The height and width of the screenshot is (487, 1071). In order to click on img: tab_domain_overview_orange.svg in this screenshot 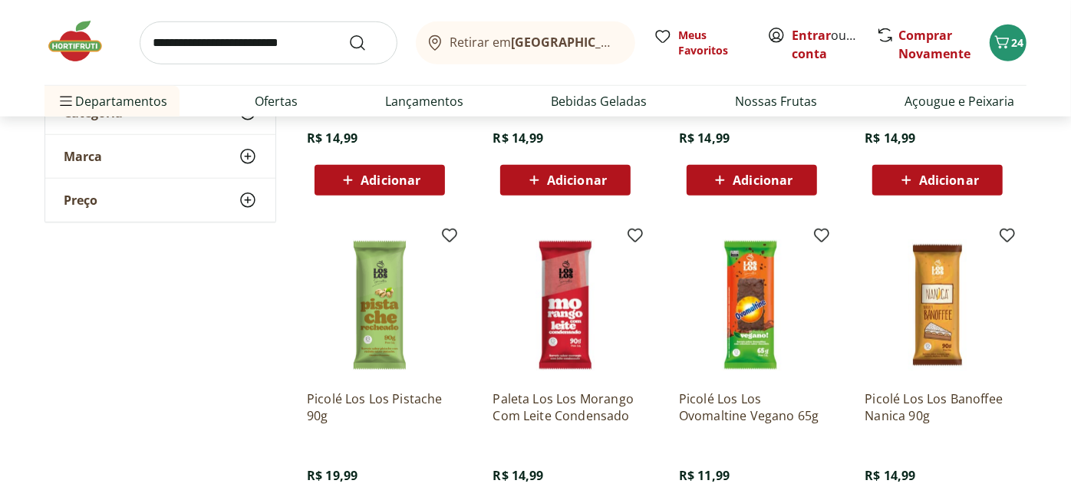, I will do `click(70, 95)`.